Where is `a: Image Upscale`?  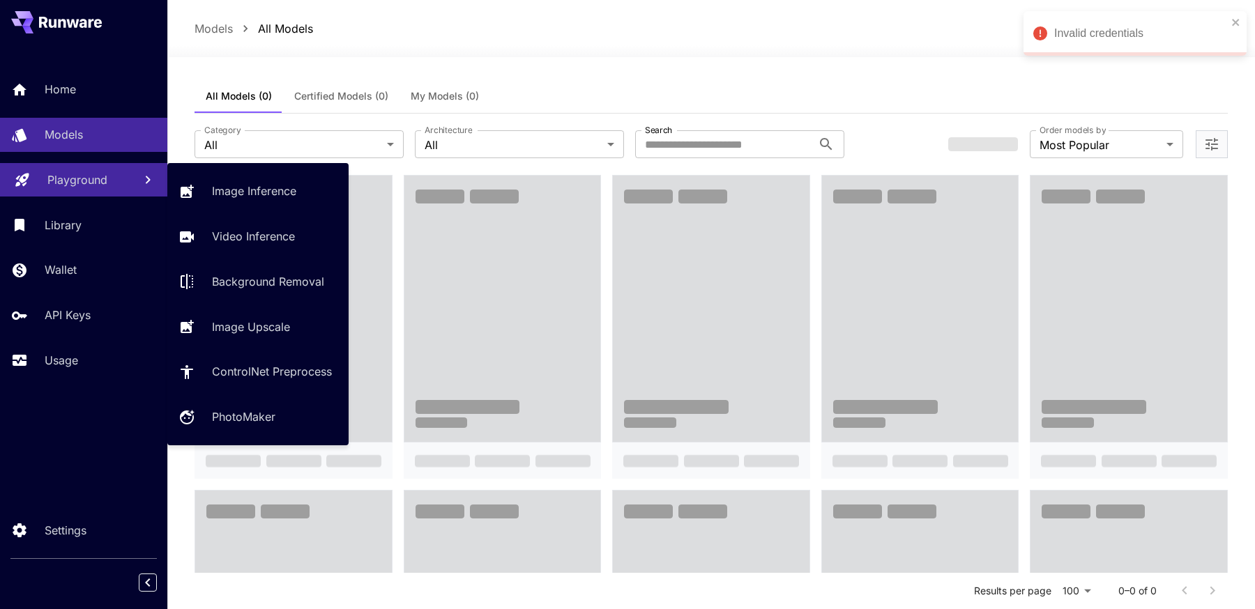
a: Image Upscale is located at coordinates (258, 326).